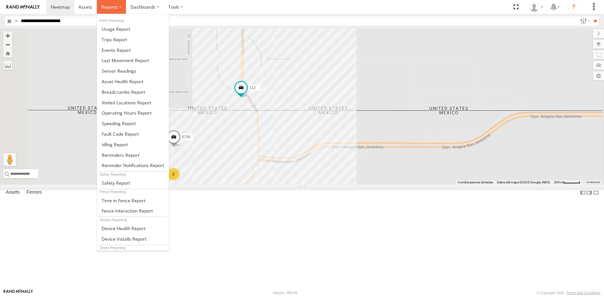  Describe the element at coordinates (133, 123) in the screenshot. I see `a: Fleet Speed Report` at that location.